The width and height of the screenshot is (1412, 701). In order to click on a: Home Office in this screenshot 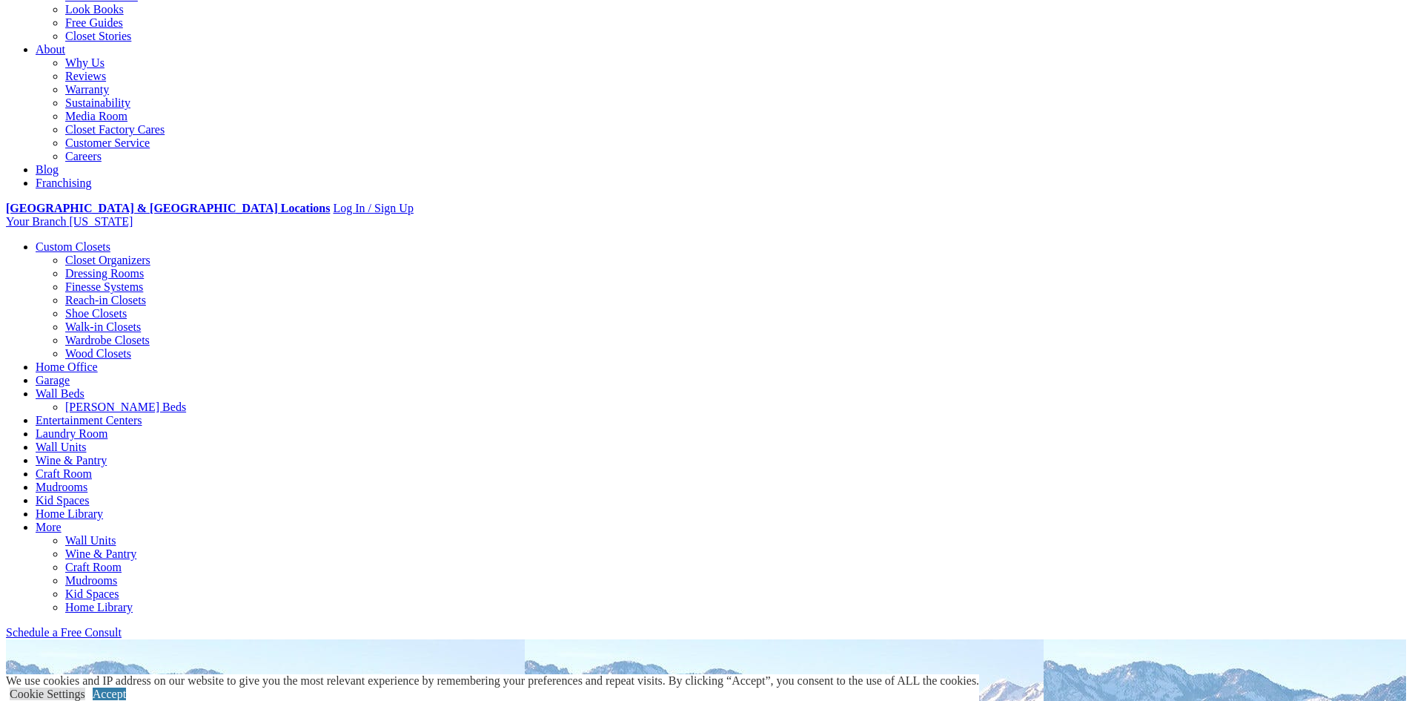, I will do `click(67, 366)`.